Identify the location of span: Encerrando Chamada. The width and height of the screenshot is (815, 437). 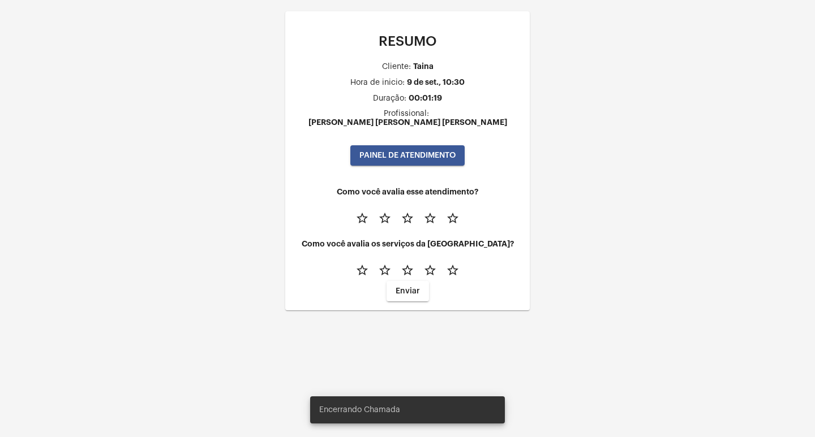
(359, 410).